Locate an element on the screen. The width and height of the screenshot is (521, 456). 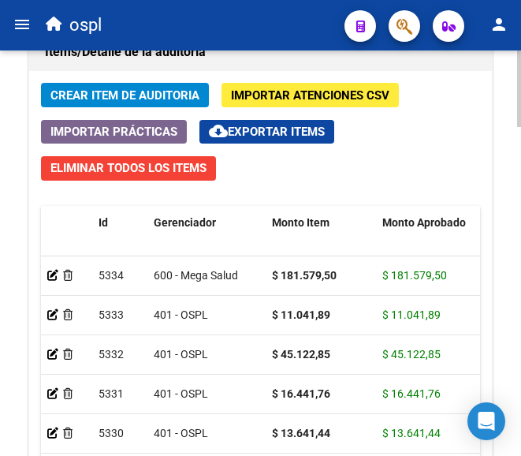
h1: Items/Detalle de la auditoría is located at coordinates (260, 52).